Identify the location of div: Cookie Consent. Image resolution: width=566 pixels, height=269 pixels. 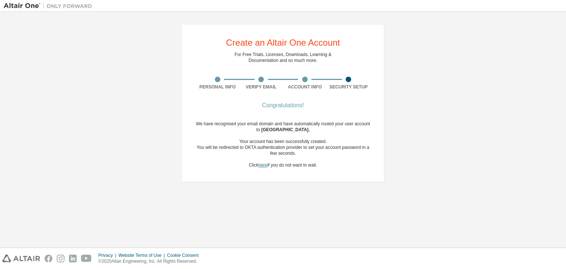
(185, 255).